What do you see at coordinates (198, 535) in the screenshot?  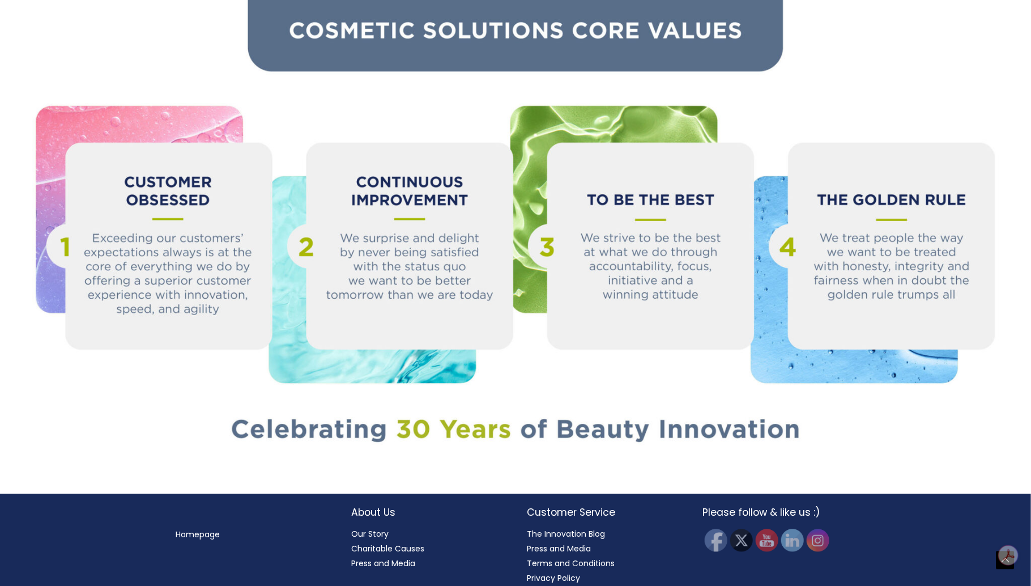 I see `a: Homepage` at bounding box center [198, 535].